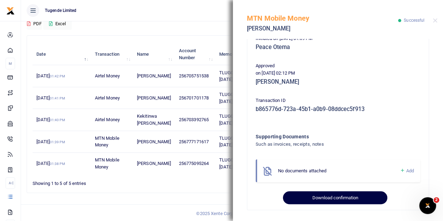 The width and height of the screenshot is (443, 221). I want to click on span: Successful, so click(414, 20).